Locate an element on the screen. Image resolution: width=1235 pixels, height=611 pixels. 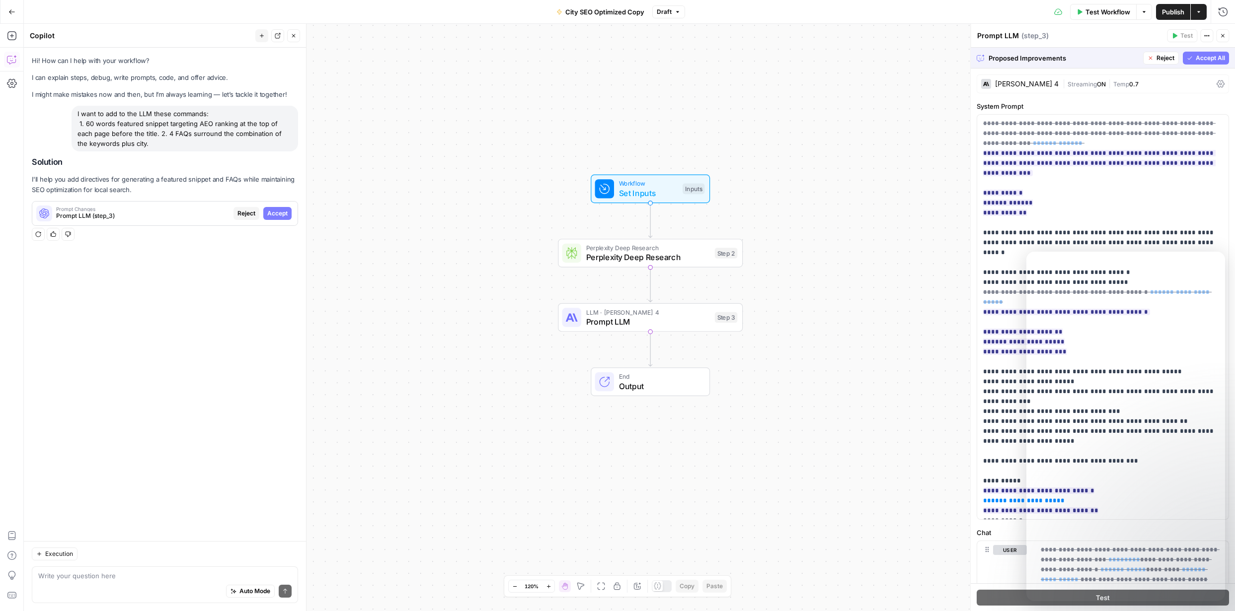
span: Test is located at coordinates (1186, 36).